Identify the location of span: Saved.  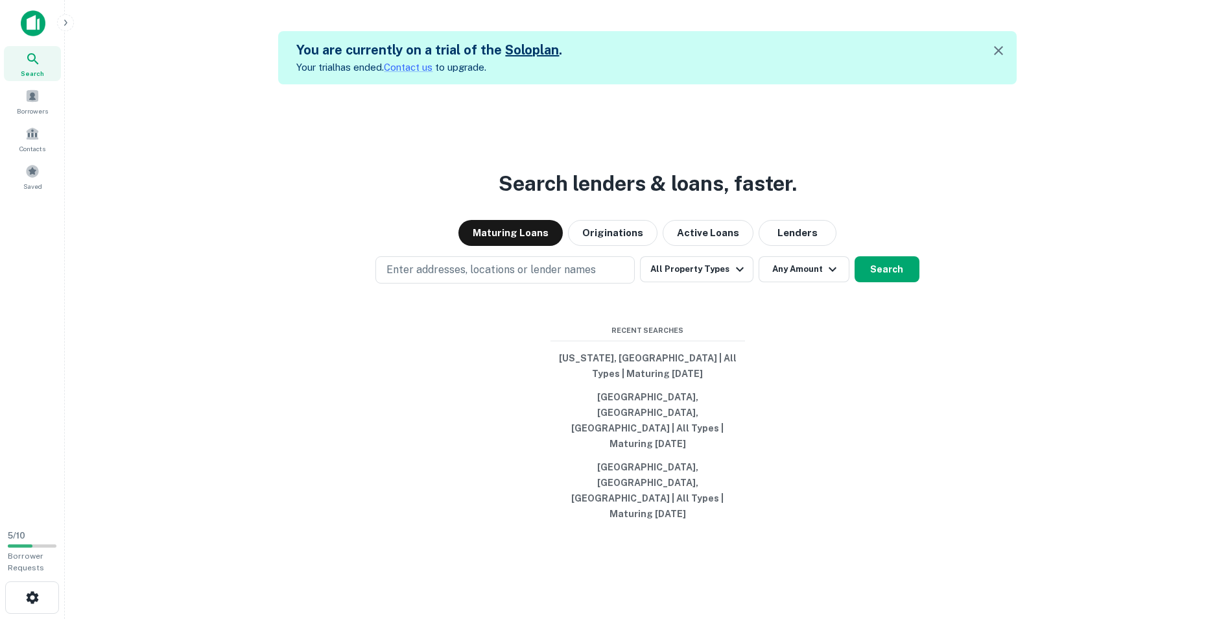
(32, 186).